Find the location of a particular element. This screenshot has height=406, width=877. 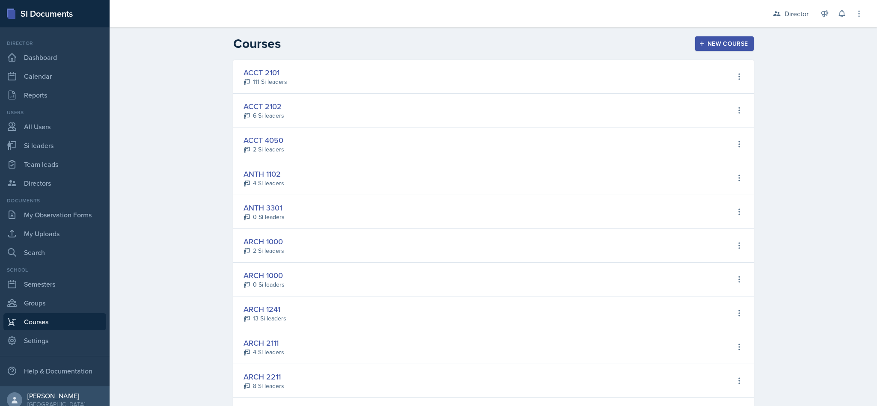

a: Team leads is located at coordinates (55, 164).